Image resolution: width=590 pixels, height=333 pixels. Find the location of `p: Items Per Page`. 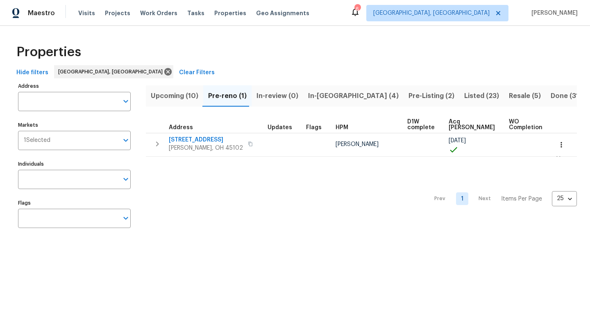

p: Items Per Page is located at coordinates (522, 199).